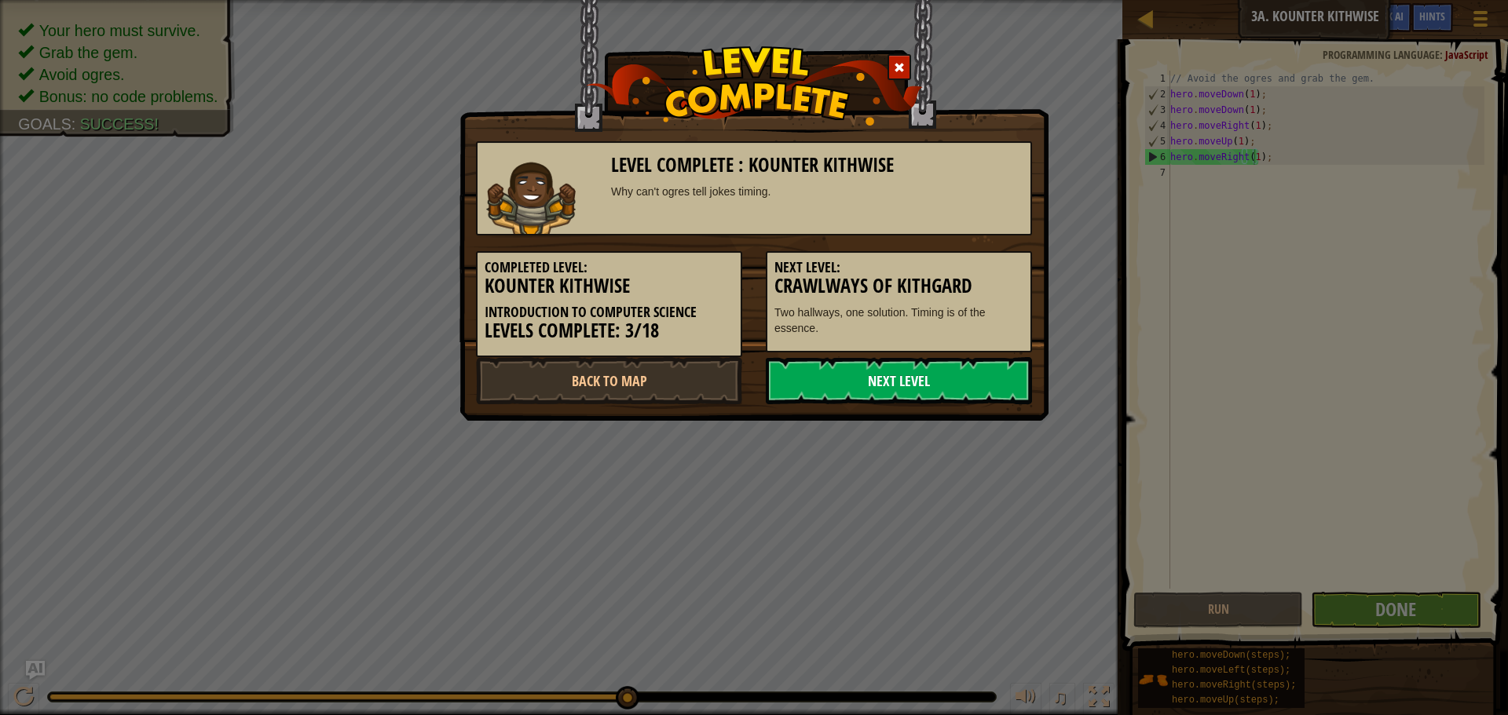 Image resolution: width=1508 pixels, height=715 pixels. Describe the element at coordinates (609, 268) in the screenshot. I see `h5: Completed Level:` at that location.